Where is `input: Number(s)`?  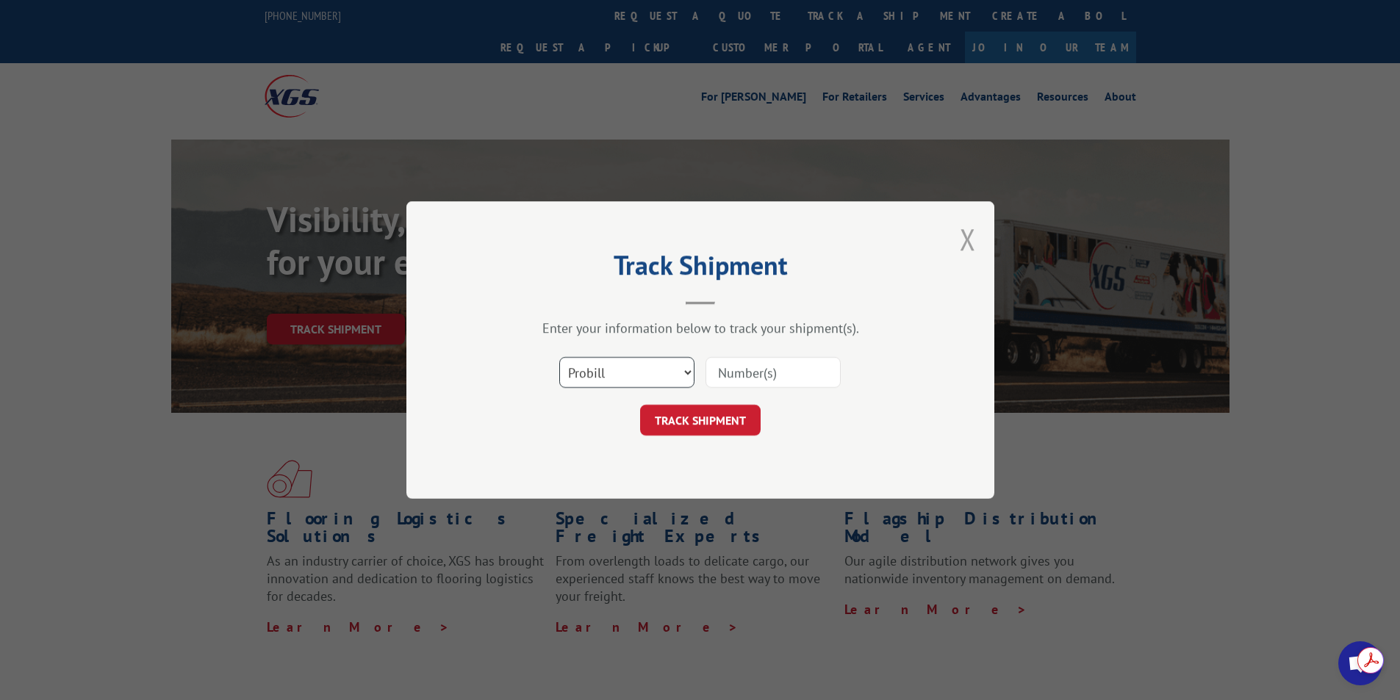 input: Number(s) is located at coordinates (773, 373).